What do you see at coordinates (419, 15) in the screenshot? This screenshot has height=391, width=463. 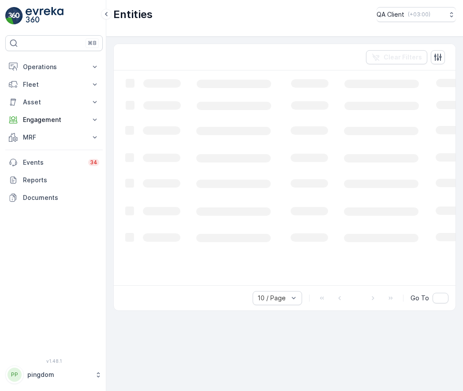 I see `p: ( +03:00 )` at bounding box center [419, 15].